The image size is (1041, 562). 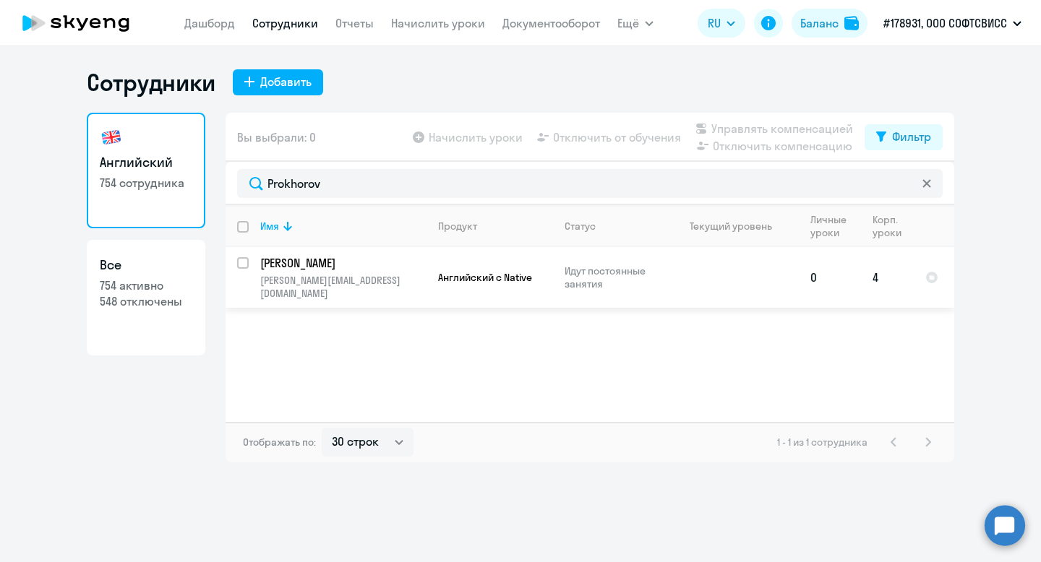 I want to click on p: #178931, ООО СОФТСВИСС, so click(x=945, y=23).